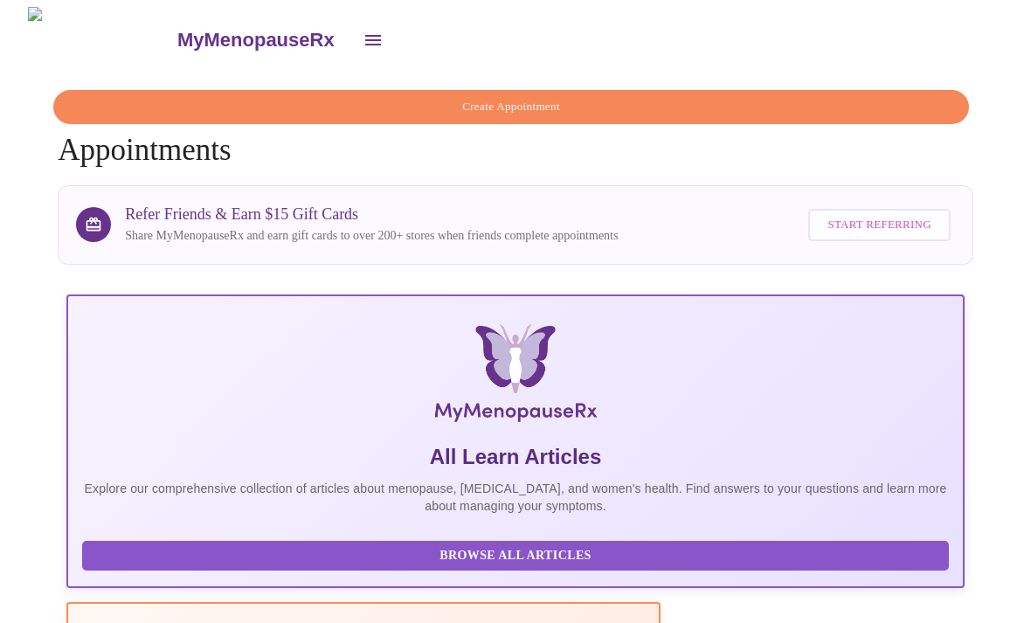  Describe the element at coordinates (263, 40) in the screenshot. I see `a: MyMenopauseRx` at that location.